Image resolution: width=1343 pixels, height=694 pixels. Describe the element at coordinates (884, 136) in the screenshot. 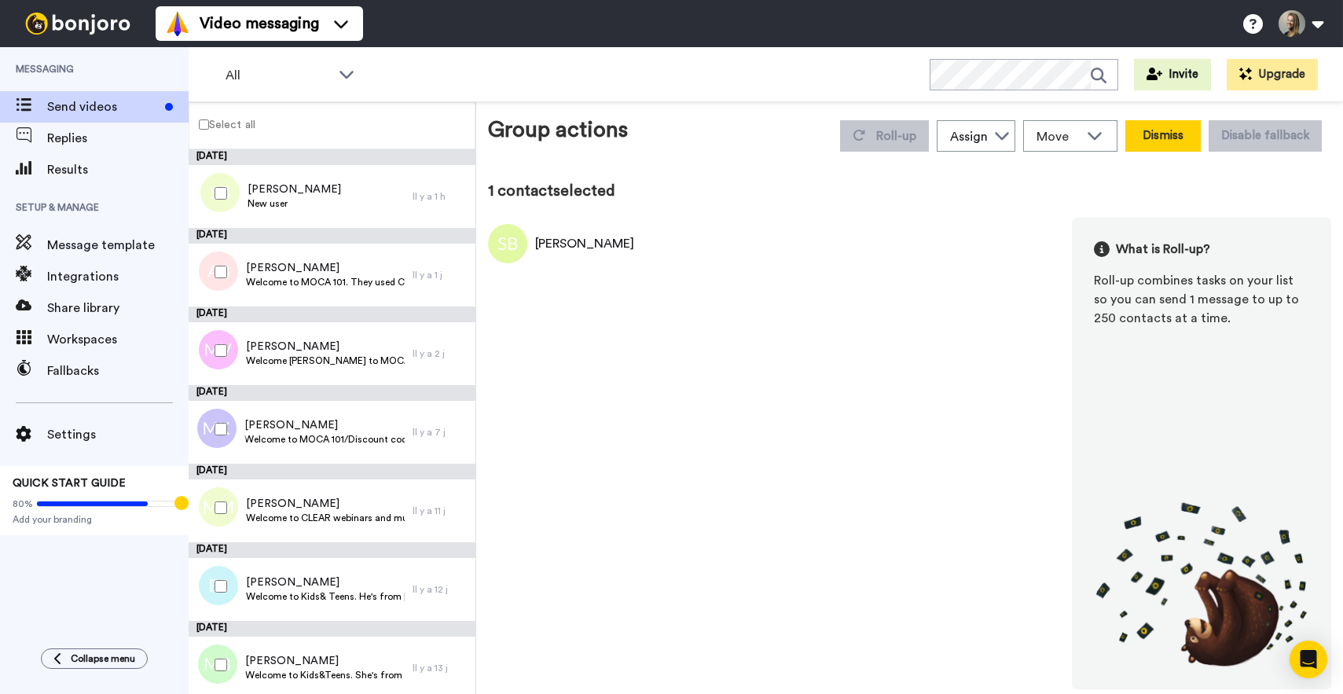

I see `button: Roll-up` at that location.